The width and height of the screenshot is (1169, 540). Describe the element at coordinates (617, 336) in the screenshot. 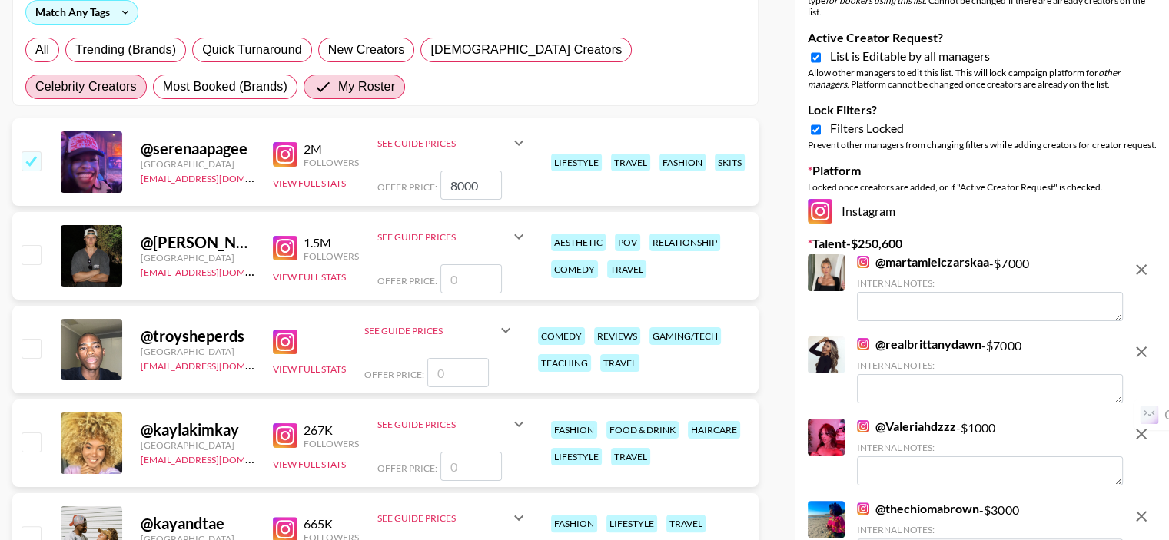

I see `div: reviews` at that location.